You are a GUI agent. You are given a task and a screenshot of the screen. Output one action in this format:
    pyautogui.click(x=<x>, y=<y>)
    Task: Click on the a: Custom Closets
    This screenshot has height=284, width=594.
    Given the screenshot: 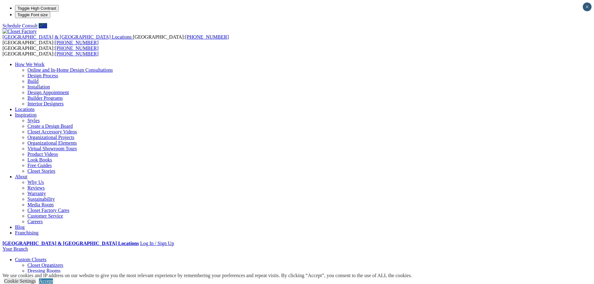 What is the action you would take?
    pyautogui.click(x=31, y=259)
    